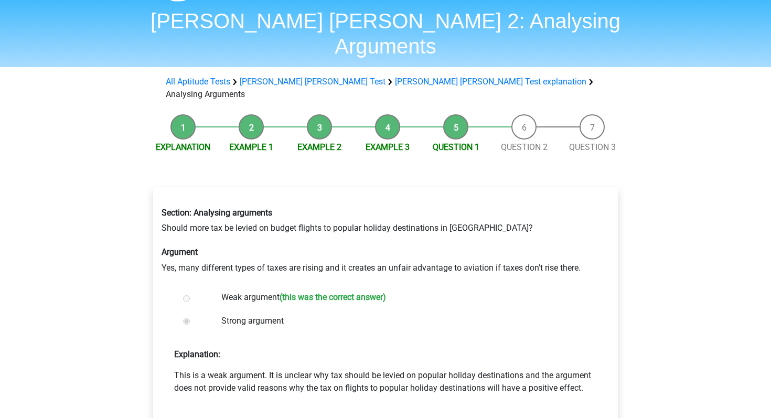 Image resolution: width=771 pixels, height=418 pixels. I want to click on p: This is a weak argument. It is unclear why tax should be levied on popular holiday destinations a..., so click(386, 382).